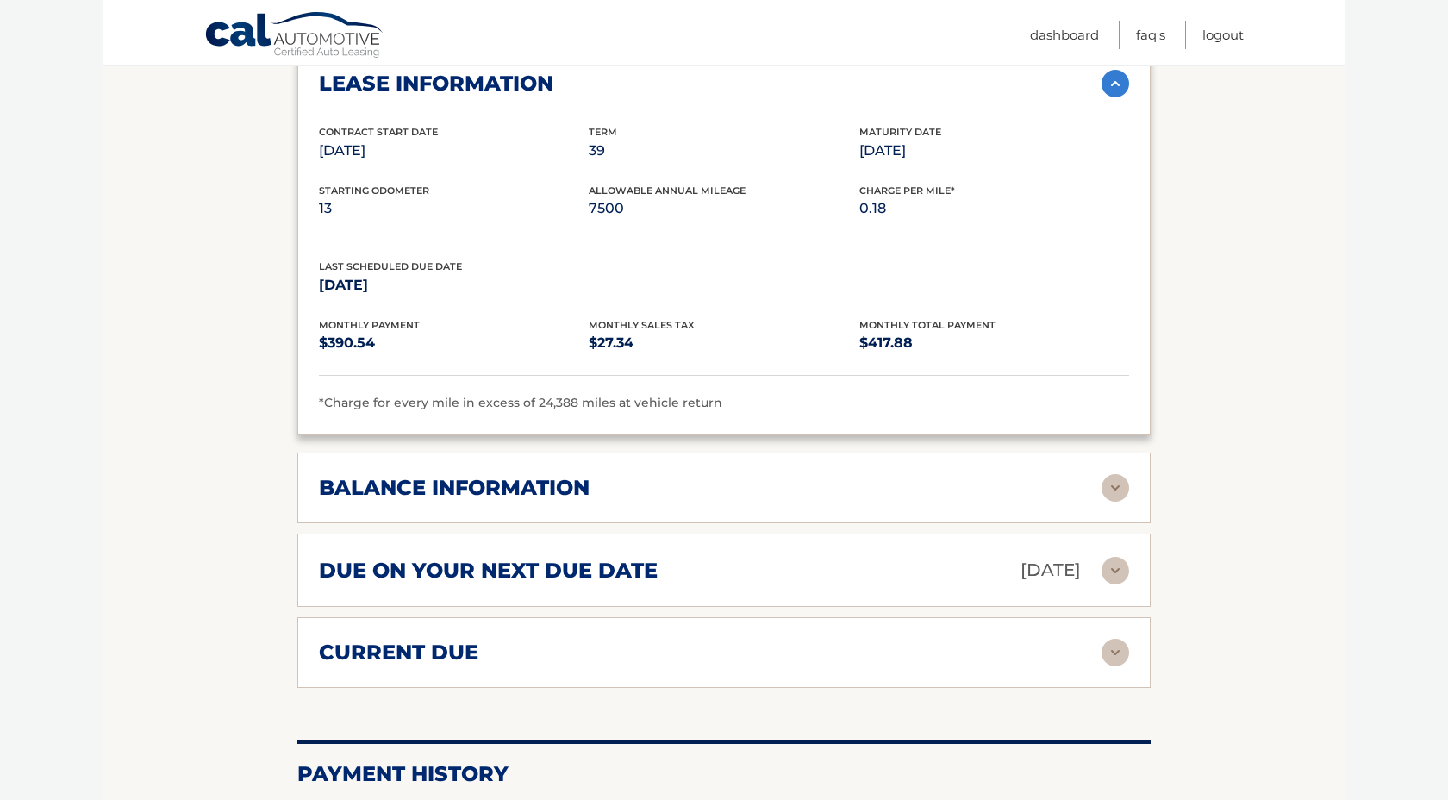 The width and height of the screenshot is (1448, 800). What do you see at coordinates (398, 652) in the screenshot?
I see `h2: current due` at bounding box center [398, 652].